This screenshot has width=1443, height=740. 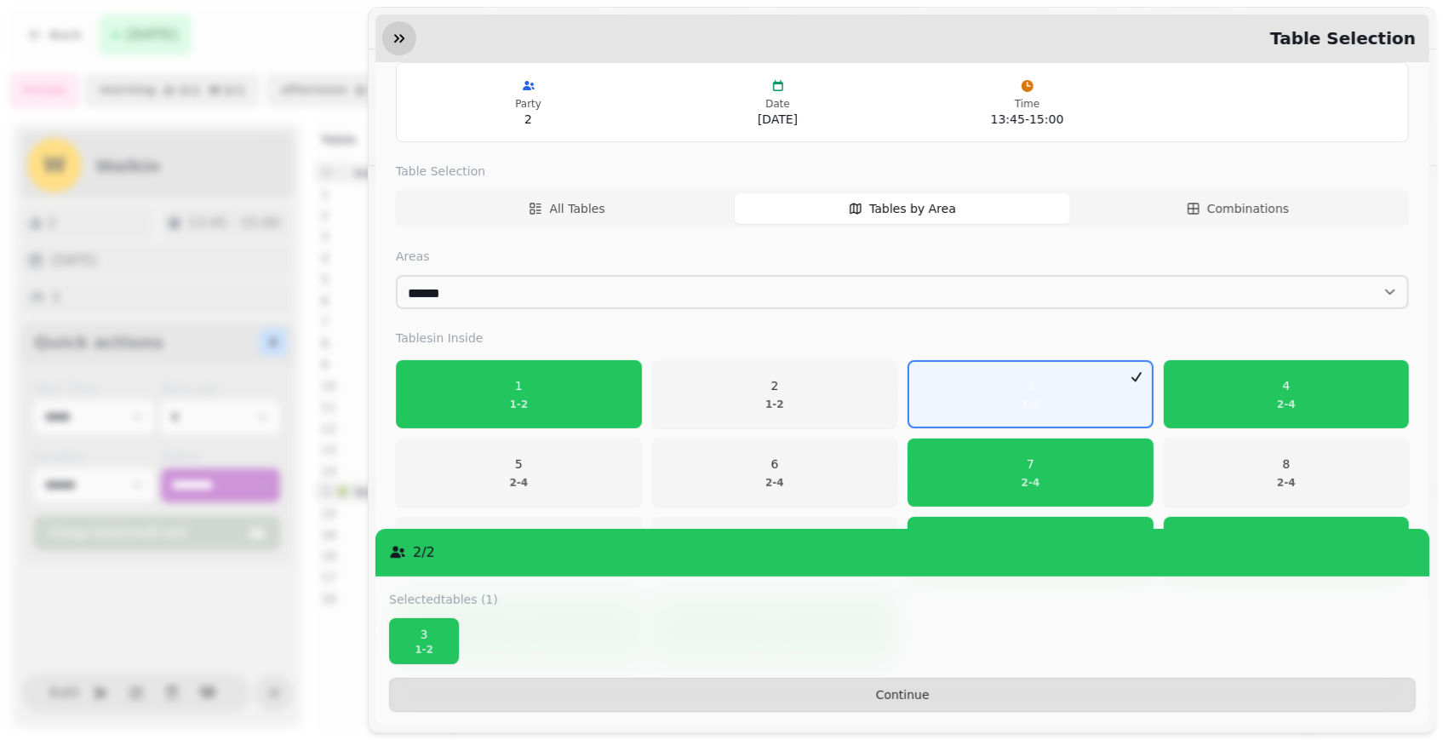 What do you see at coordinates (913, 209) in the screenshot?
I see `span: Tables by Area` at bounding box center [913, 209].